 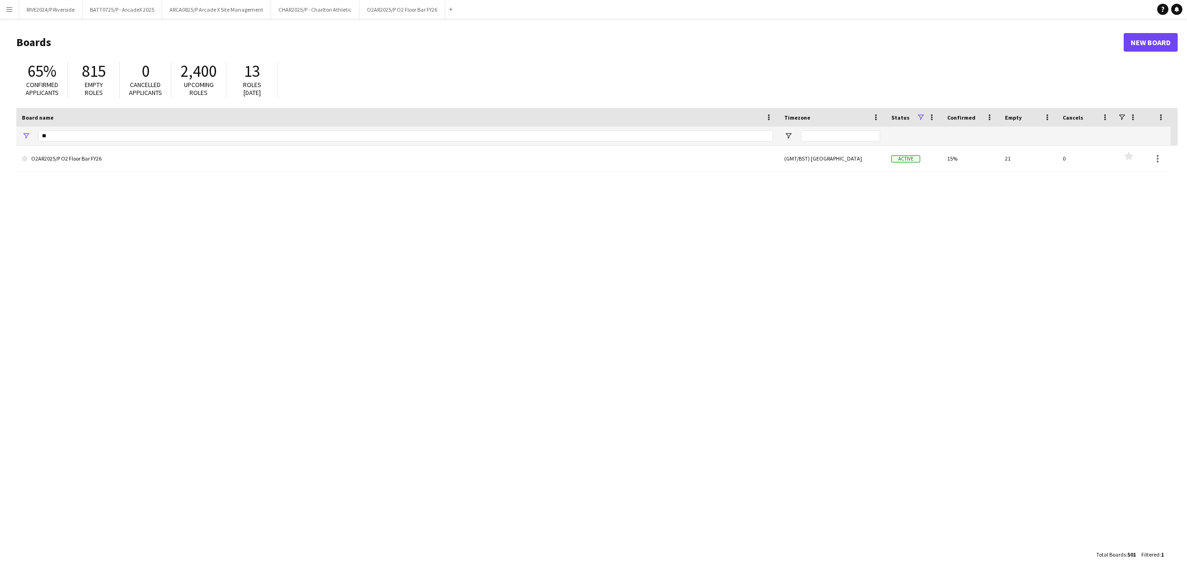 What do you see at coordinates (1150, 555) in the screenshot?
I see `span: Filtered` at bounding box center [1150, 555].